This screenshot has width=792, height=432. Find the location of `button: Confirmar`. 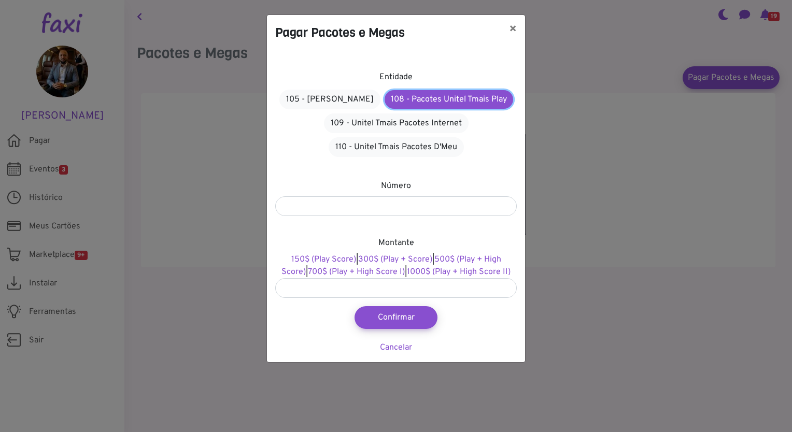

button: Confirmar is located at coordinates (396, 318).